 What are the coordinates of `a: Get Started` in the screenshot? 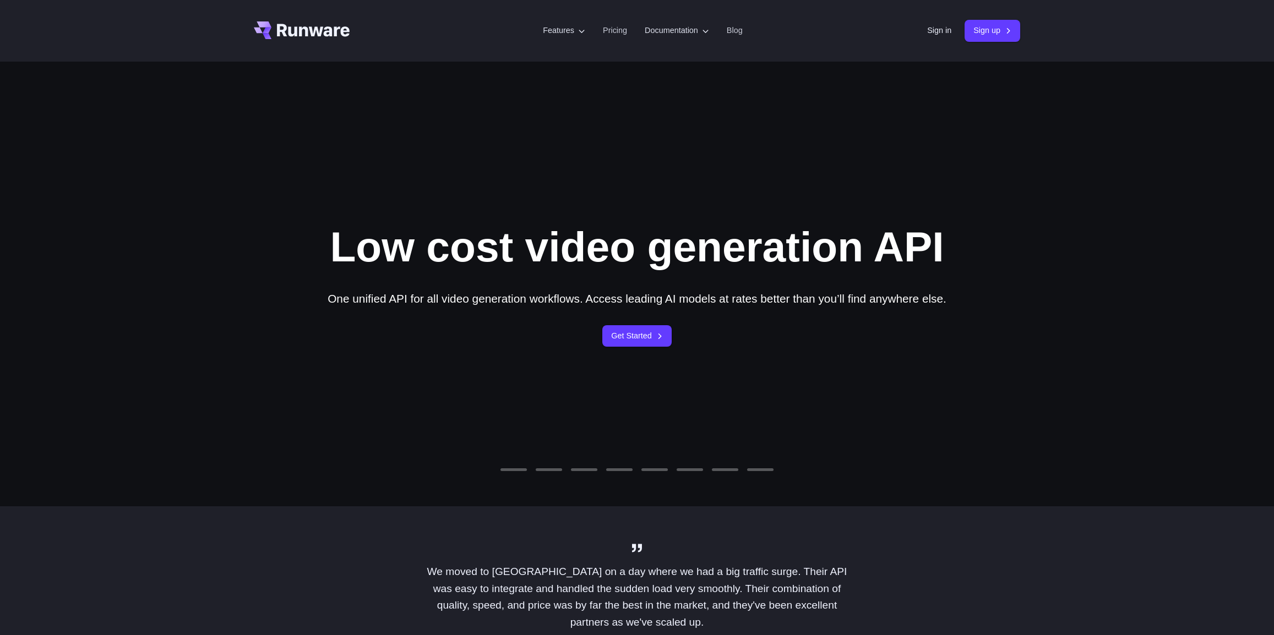 It's located at (637, 336).